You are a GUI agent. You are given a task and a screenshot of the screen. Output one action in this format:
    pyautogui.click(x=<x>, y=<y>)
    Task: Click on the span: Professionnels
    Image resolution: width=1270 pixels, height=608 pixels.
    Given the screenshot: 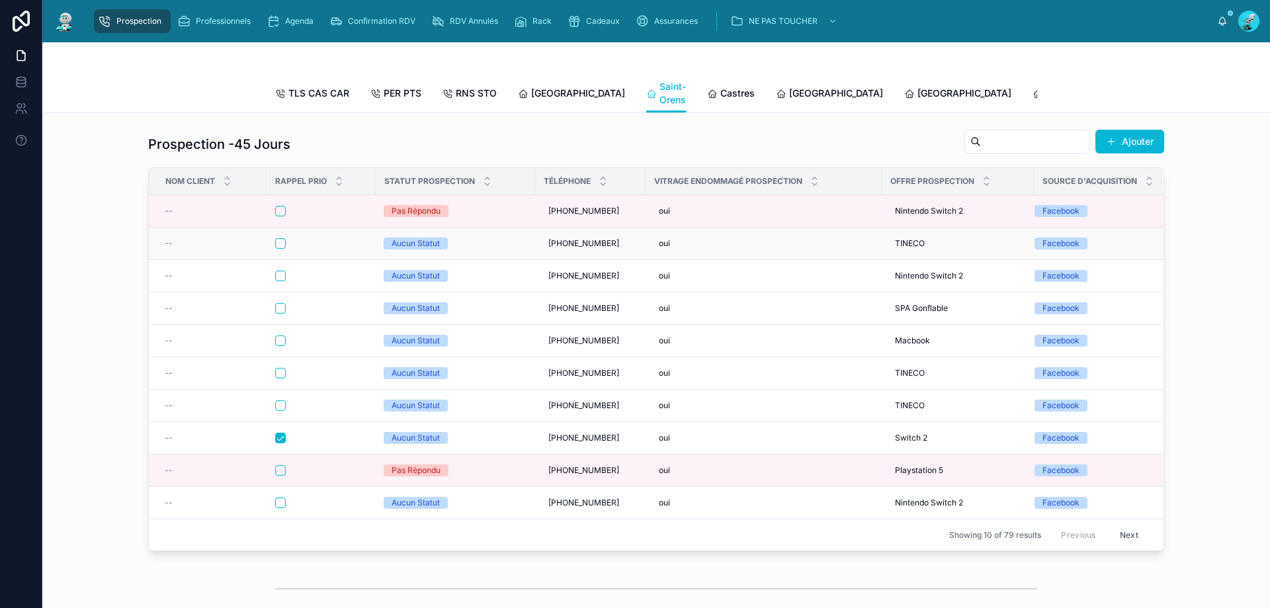 What is the action you would take?
    pyautogui.click(x=223, y=21)
    